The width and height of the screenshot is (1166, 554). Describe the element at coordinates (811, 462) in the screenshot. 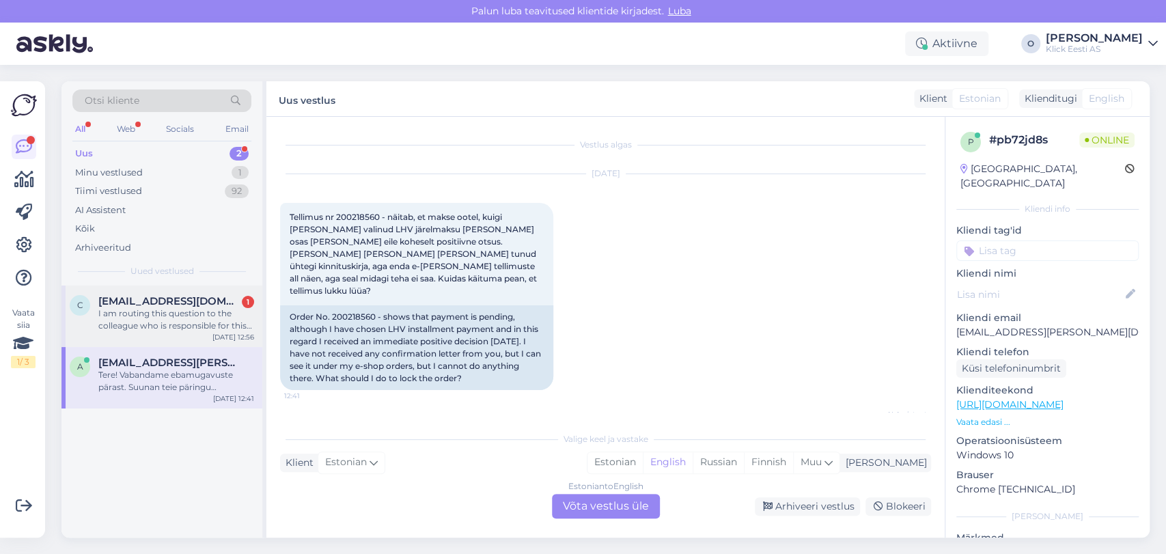

I see `span: Muu` at that location.